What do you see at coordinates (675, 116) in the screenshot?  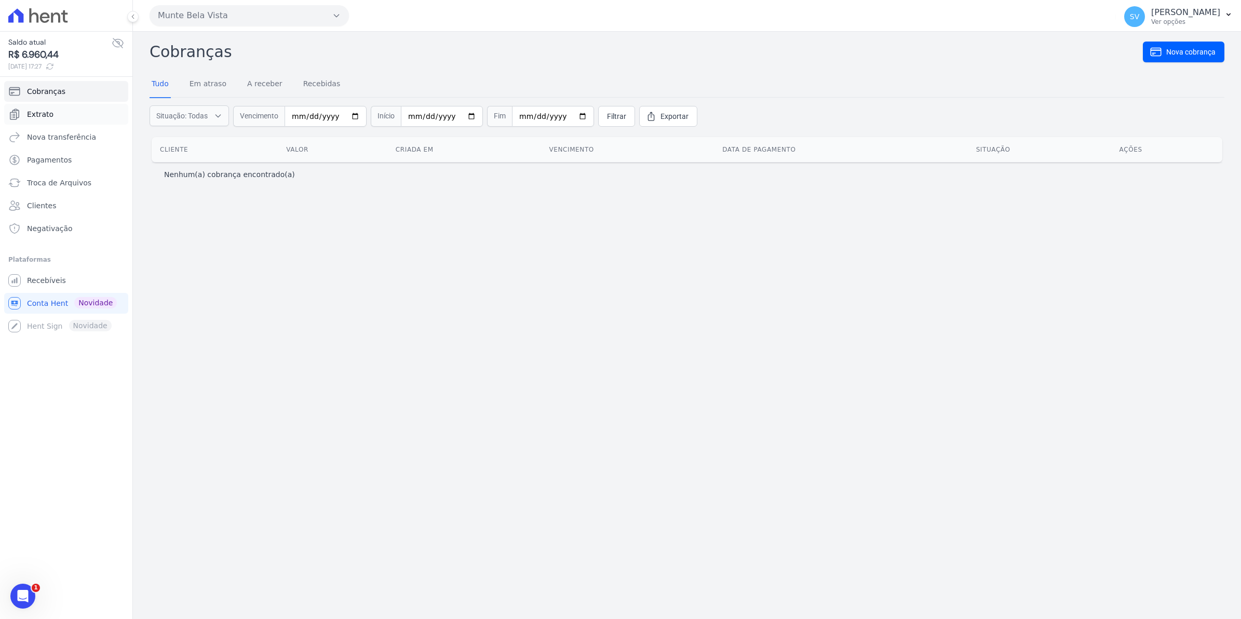 I see `span: Exportar` at bounding box center [675, 116].